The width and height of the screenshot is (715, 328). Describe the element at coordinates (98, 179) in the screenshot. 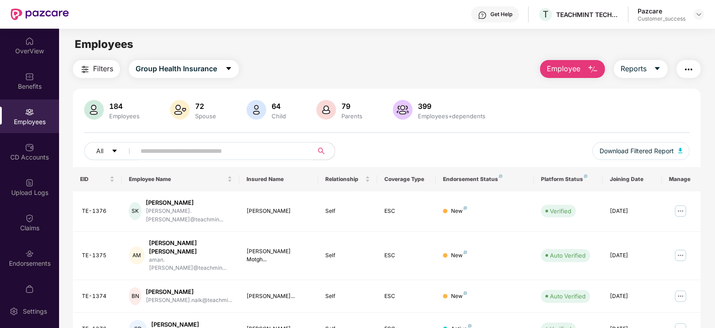

I see `th: EID` at that location.